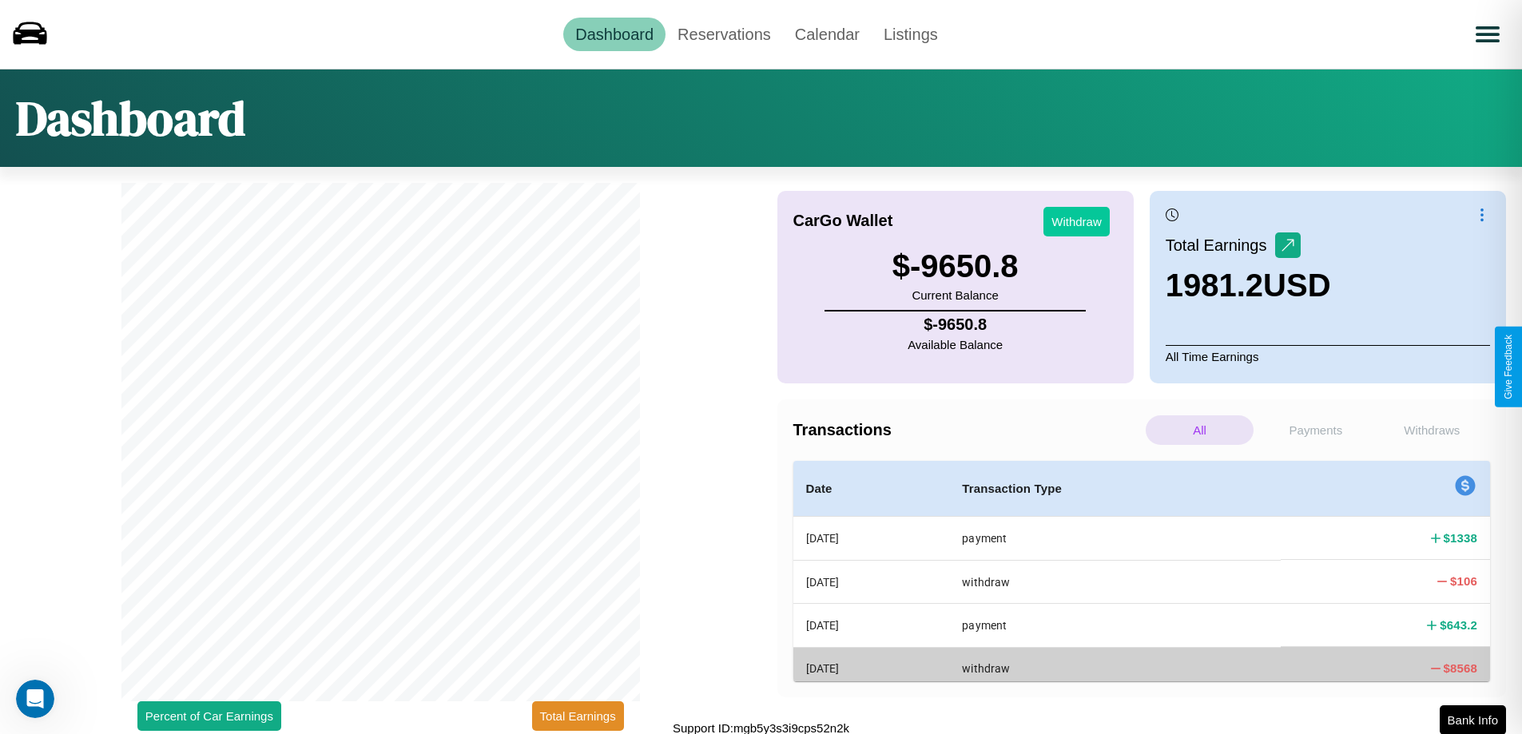 This screenshot has height=734, width=1522. What do you see at coordinates (1142, 575) in the screenshot?
I see `table: simple table` at bounding box center [1142, 575].